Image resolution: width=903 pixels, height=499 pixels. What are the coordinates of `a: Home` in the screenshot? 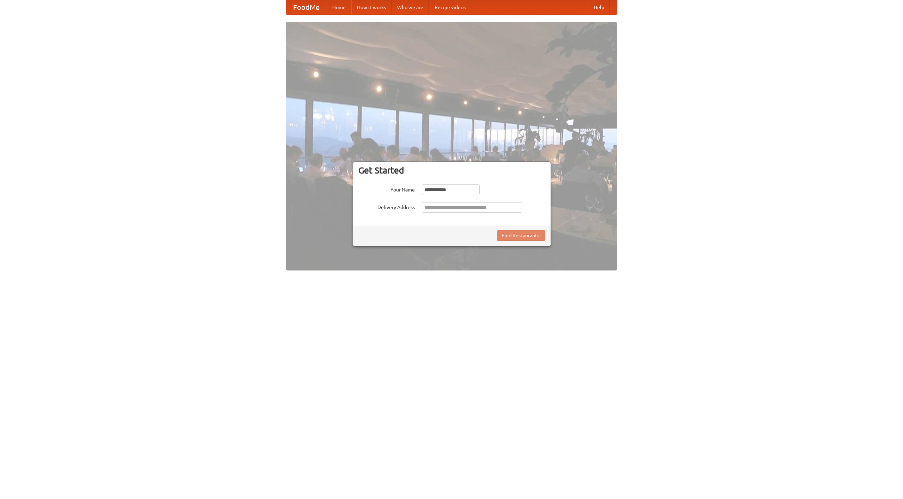 It's located at (339, 7).